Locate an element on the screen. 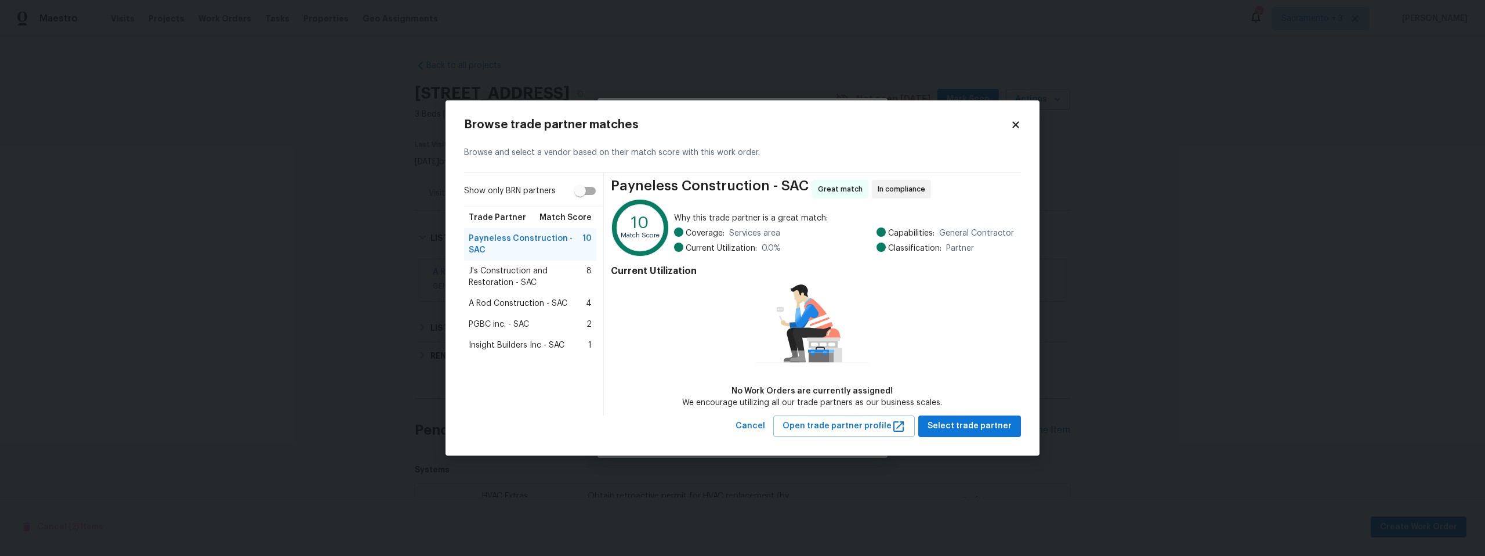 The image size is (1485, 556). h4: Current Utilization is located at coordinates (812, 271).